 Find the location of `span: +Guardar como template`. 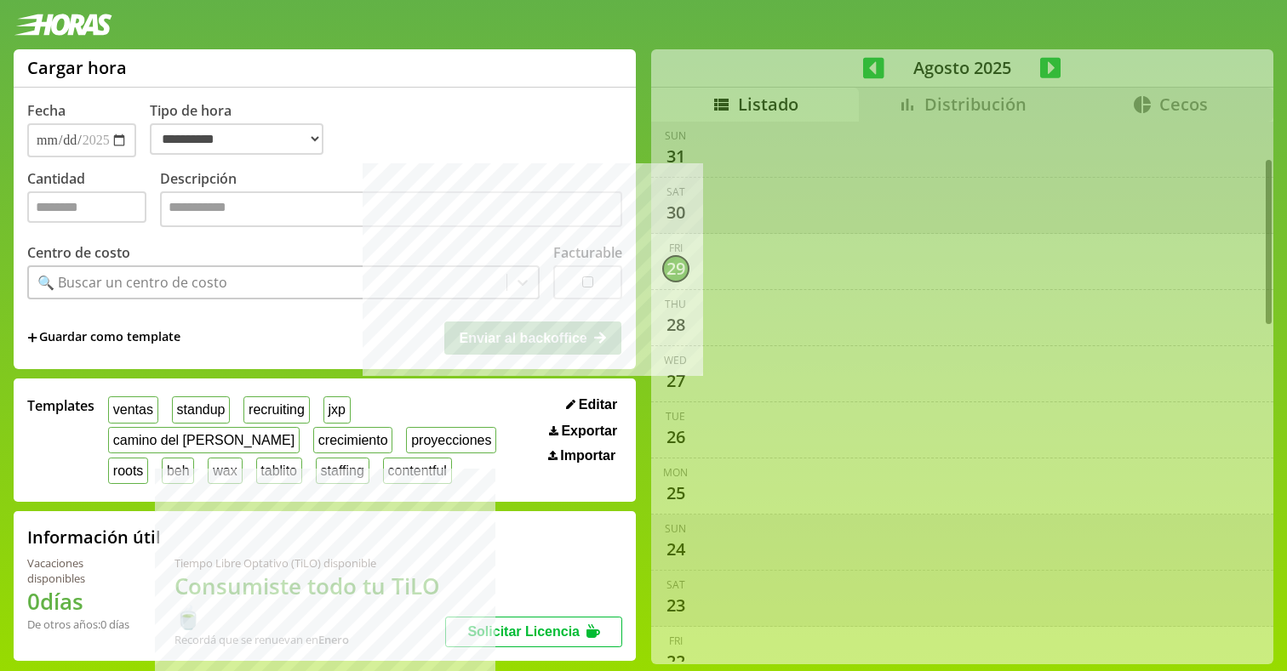

span: +Guardar como template is located at coordinates (104, 338).